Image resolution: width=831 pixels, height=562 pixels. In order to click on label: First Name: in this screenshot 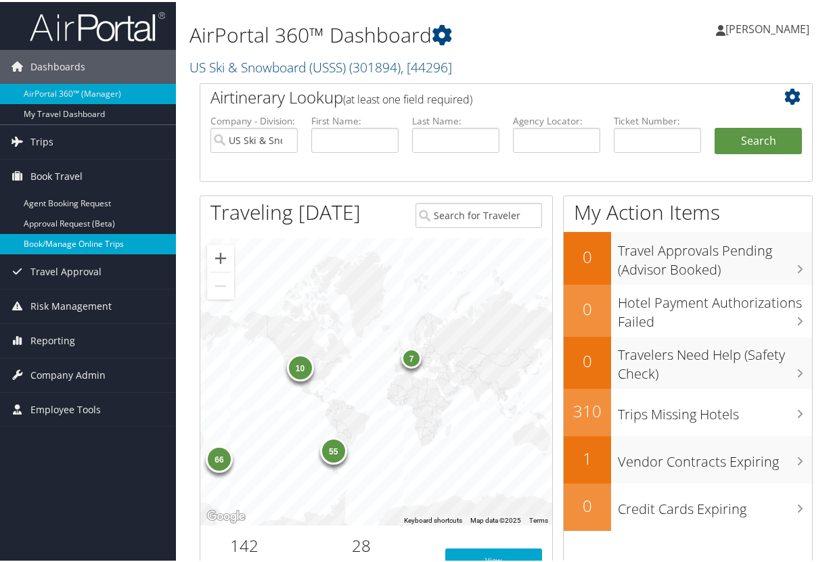, I will do `click(355, 119)`.